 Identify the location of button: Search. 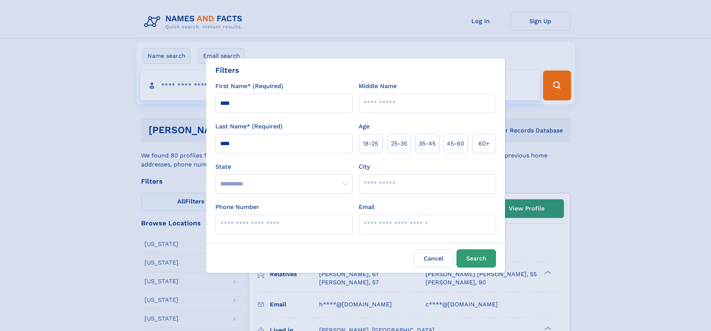
(476, 258).